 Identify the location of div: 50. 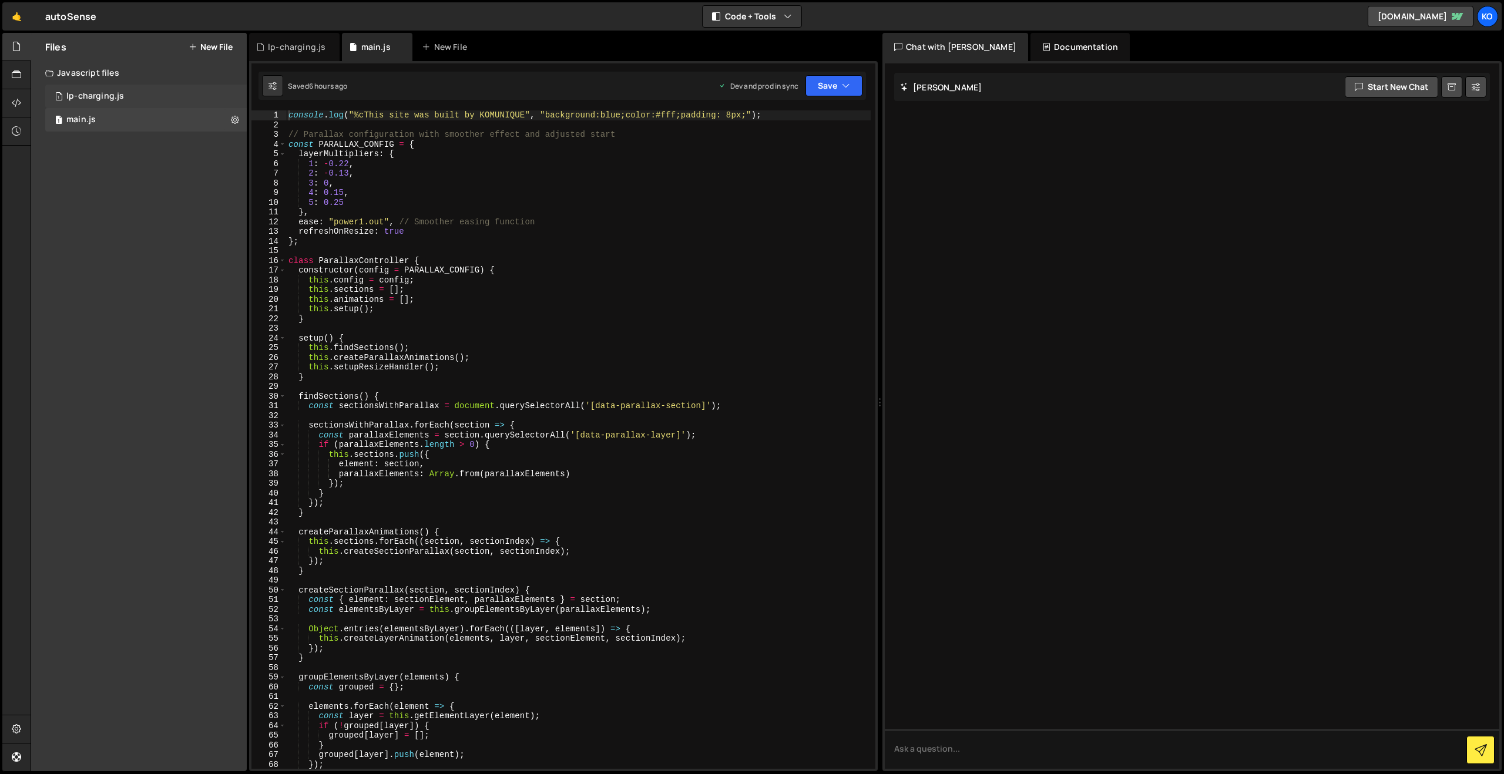
(268, 590).